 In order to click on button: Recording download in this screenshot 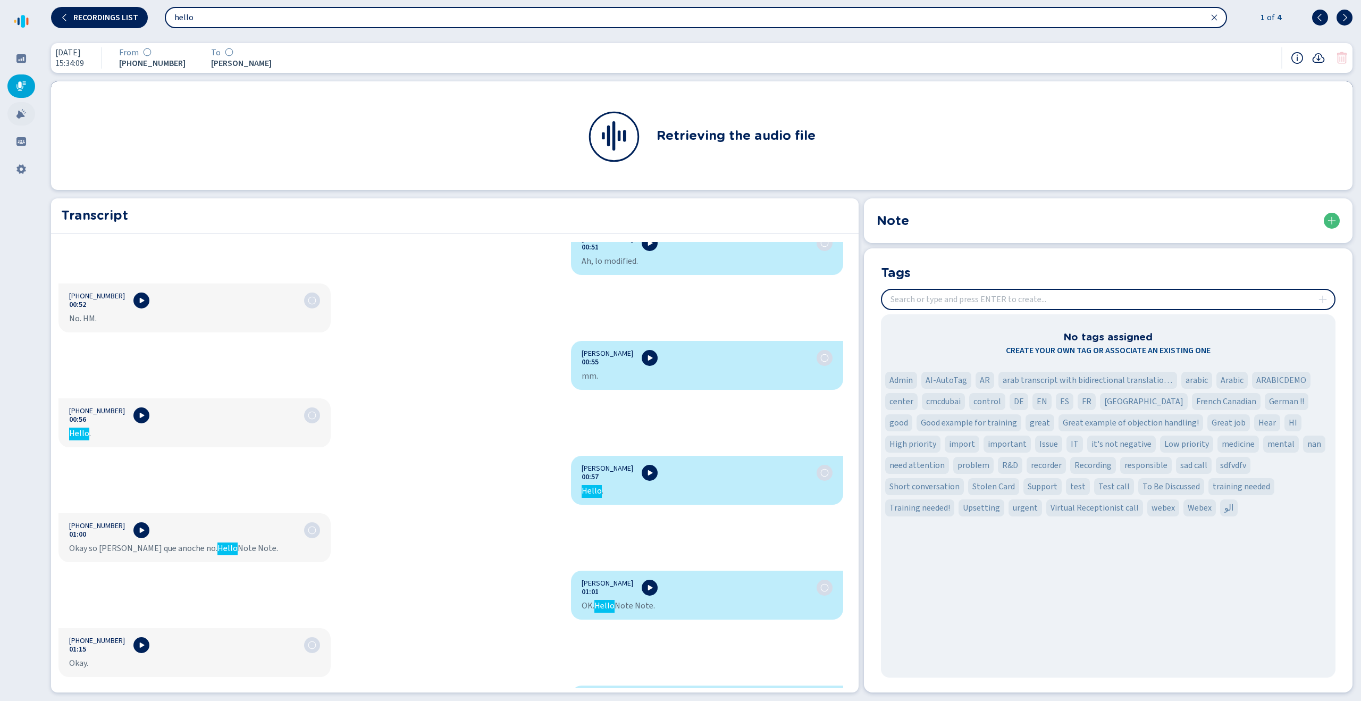, I will do `click(1319, 58)`.